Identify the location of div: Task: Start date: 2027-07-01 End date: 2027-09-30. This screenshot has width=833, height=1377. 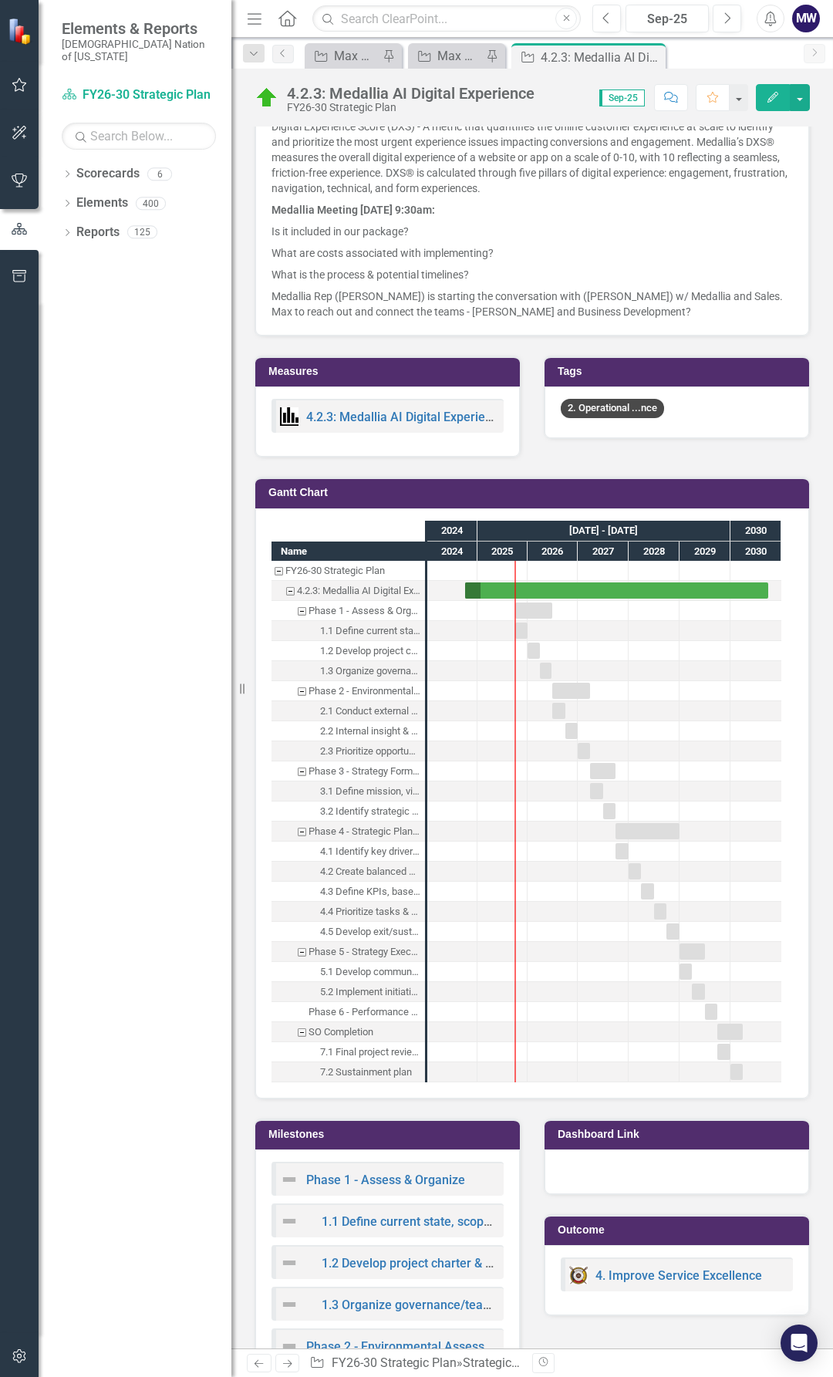
(609, 811).